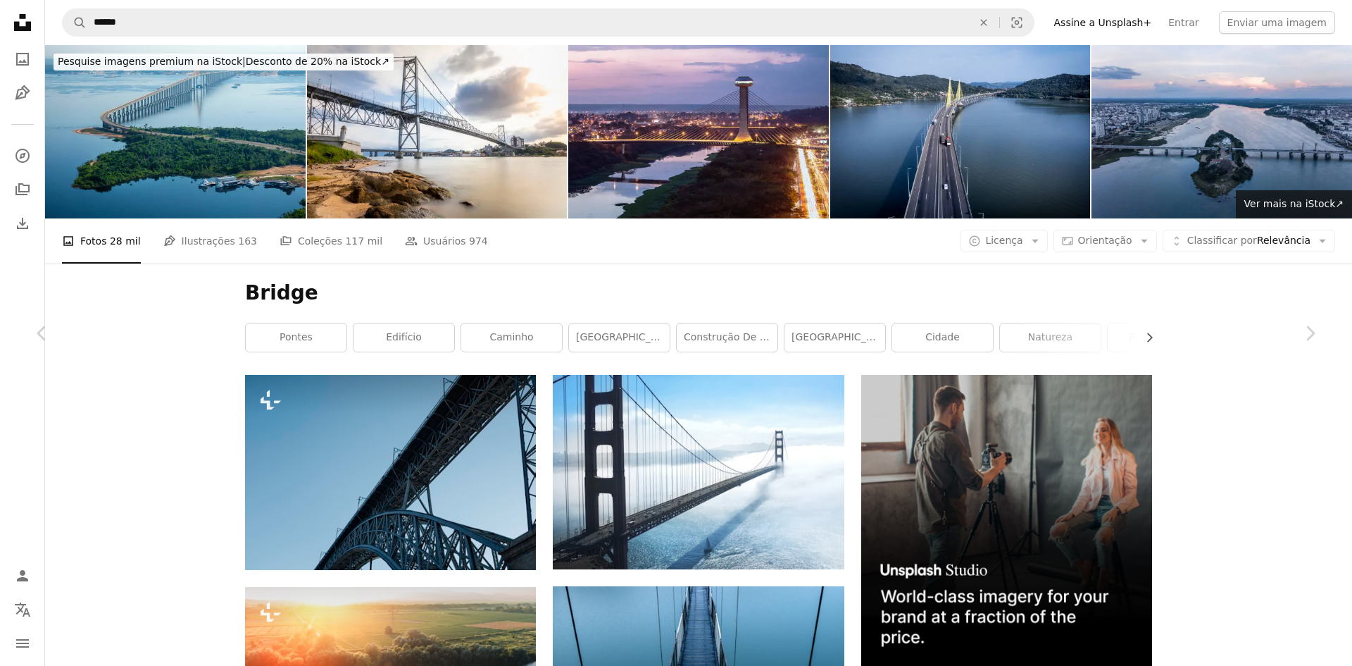  I want to click on a: Entrar / Cadastrar-se, so click(23, 575).